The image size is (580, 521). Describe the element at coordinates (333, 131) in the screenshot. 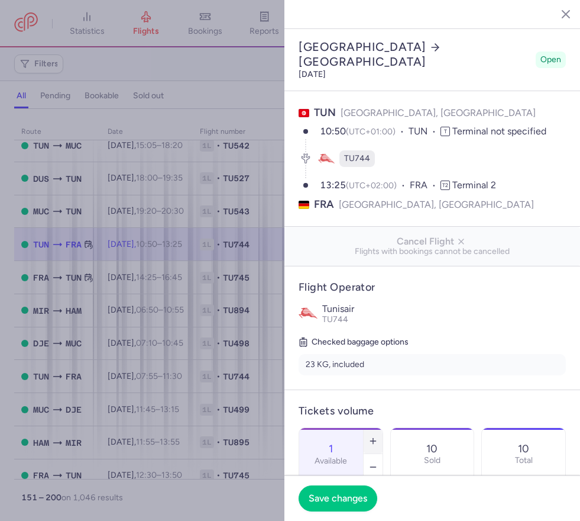

I see `time: 10:50` at that location.